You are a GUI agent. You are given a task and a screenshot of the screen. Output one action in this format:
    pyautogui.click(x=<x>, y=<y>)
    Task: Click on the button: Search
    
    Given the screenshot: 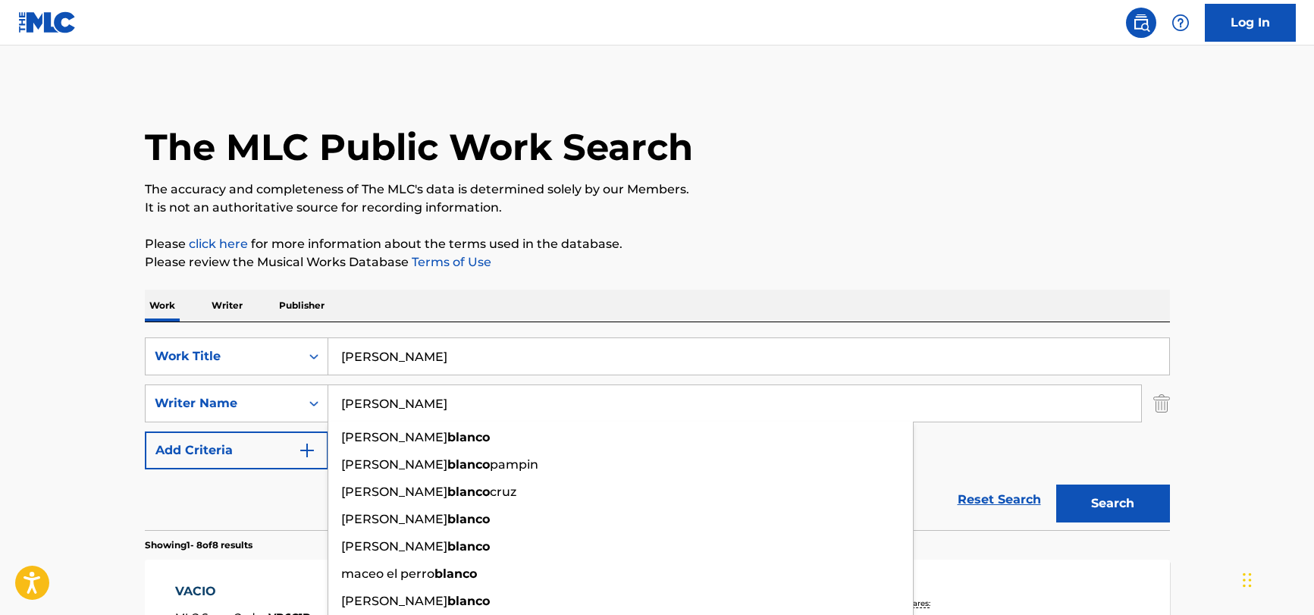 What is the action you would take?
    pyautogui.click(x=1113, y=503)
    